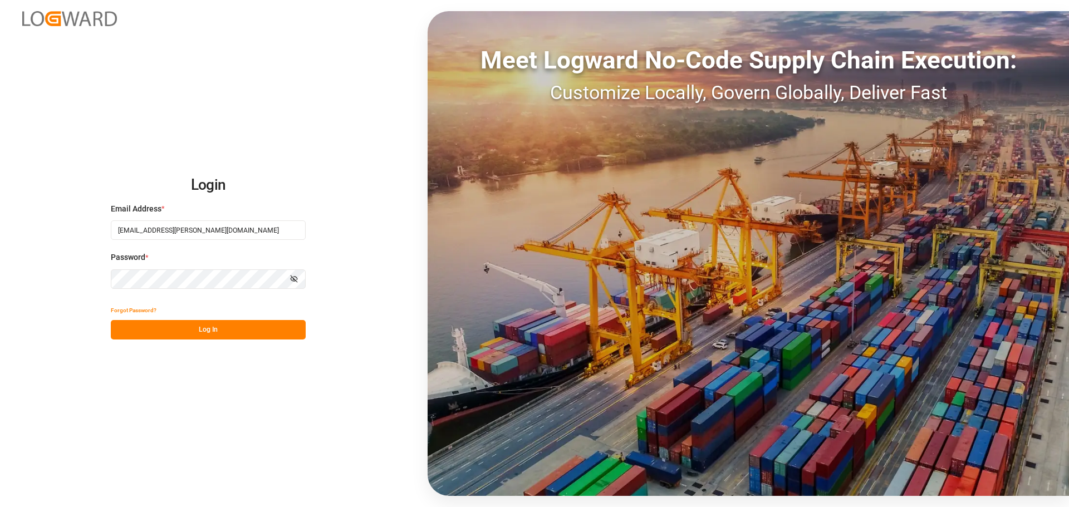 Image resolution: width=1069 pixels, height=507 pixels. Describe the element at coordinates (128, 257) in the screenshot. I see `span: Password` at that location.